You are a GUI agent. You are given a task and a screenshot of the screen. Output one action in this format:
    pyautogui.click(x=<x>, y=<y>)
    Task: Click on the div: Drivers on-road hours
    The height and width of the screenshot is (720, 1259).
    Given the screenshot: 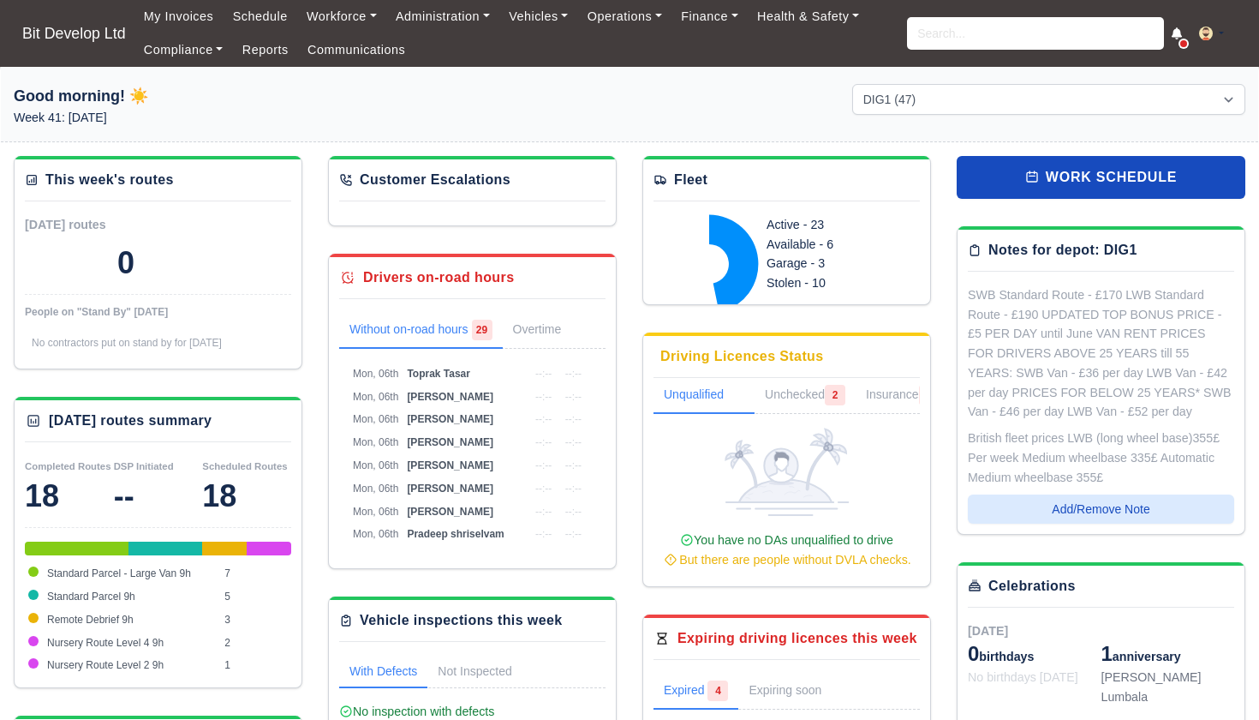 What is the action you would take?
    pyautogui.click(x=439, y=278)
    